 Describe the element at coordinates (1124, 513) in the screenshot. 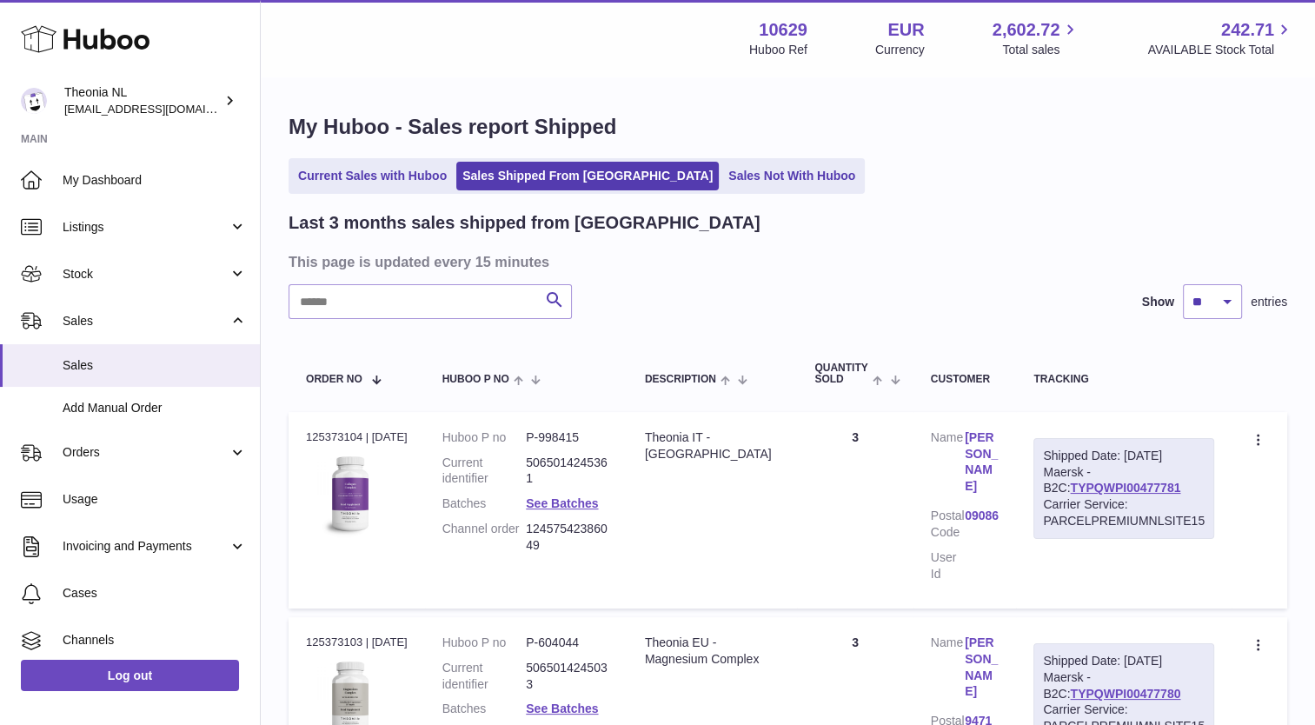

I see `div: Carrier Service: PARCELPREMIUMNLSITE15` at that location.